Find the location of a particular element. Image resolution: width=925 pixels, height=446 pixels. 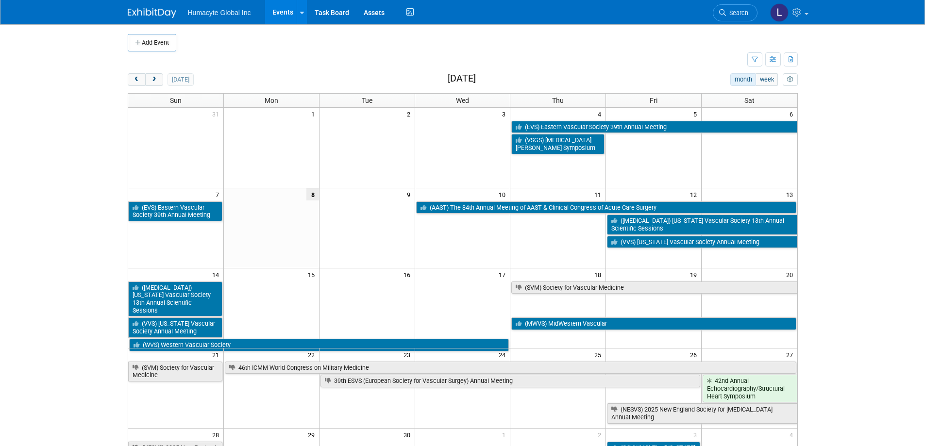

span: 14 is located at coordinates (217, 274).